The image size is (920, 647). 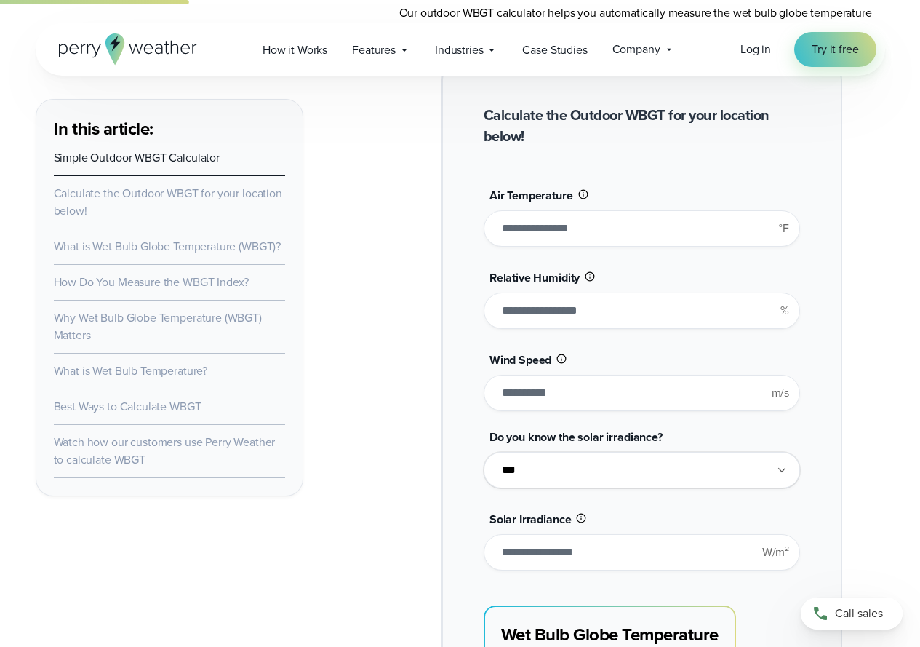 What do you see at coordinates (636, 49) in the screenshot?
I see `span: Company` at bounding box center [636, 49].